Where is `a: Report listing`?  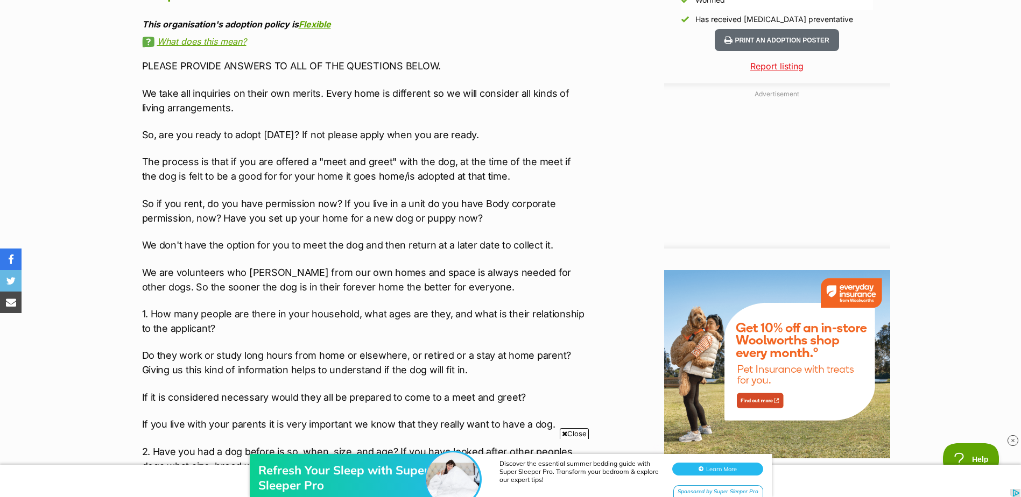 a: Report listing is located at coordinates (777, 66).